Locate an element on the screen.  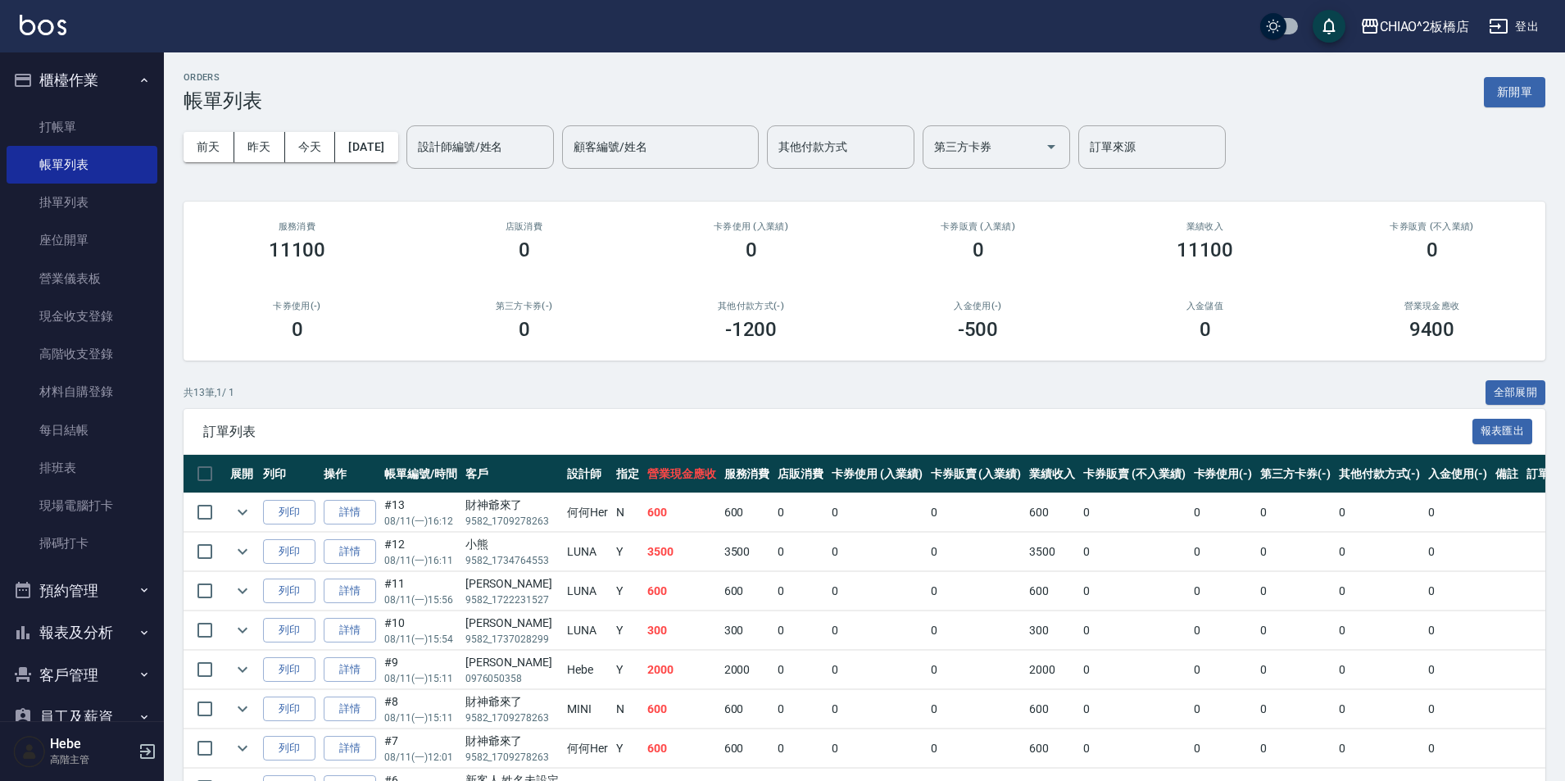
button: 櫃檯作業 is located at coordinates (82, 80).